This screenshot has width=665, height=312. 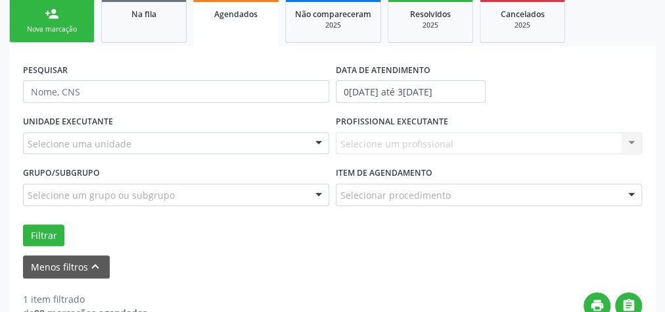 What do you see at coordinates (52, 14) in the screenshot?
I see `div: person_add` at bounding box center [52, 14].